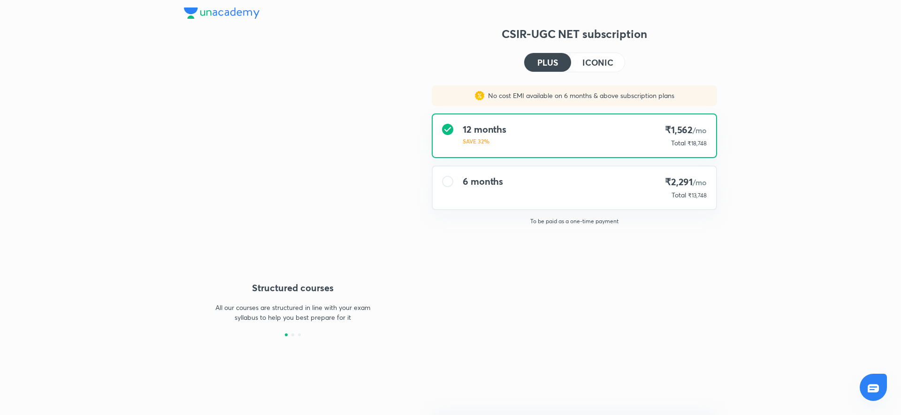 This screenshot has height=415, width=901. I want to click on h4: ₹1,562, so click(686, 130).